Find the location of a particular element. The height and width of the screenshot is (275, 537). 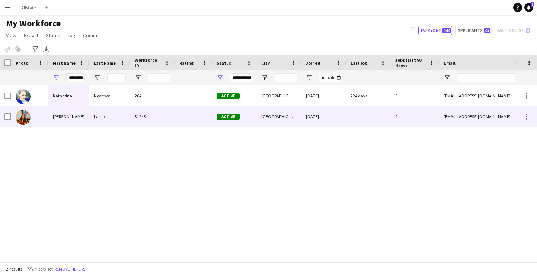

span: Comms is located at coordinates (91, 35).